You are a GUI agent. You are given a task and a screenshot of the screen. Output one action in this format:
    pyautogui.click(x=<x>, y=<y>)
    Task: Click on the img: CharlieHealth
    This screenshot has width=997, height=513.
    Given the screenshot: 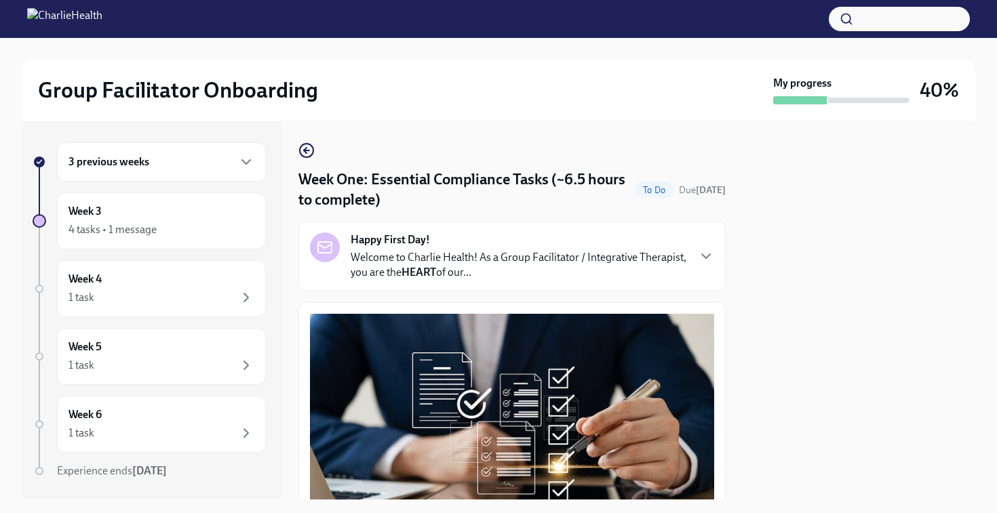 What is the action you would take?
    pyautogui.click(x=64, y=19)
    